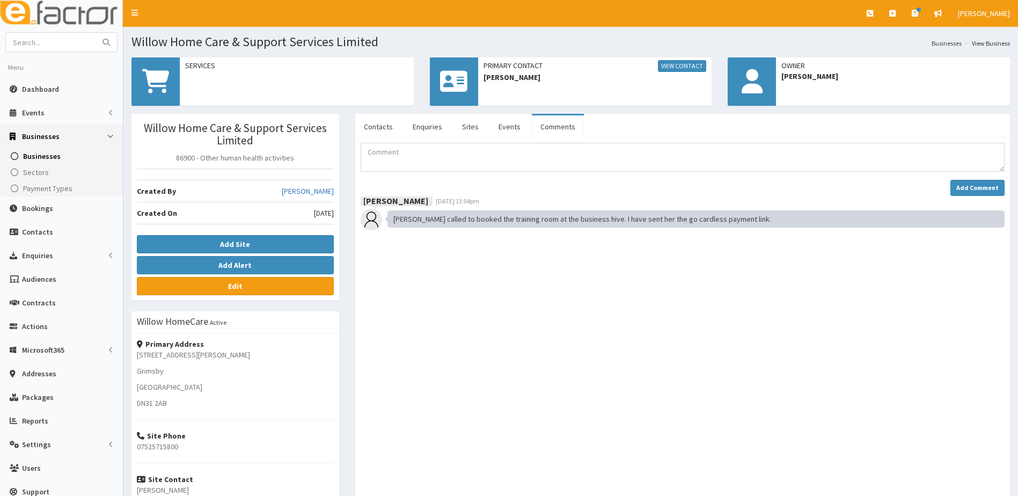 The width and height of the screenshot is (1018, 496). What do you see at coordinates (35, 326) in the screenshot?
I see `span: Actions` at bounding box center [35, 326].